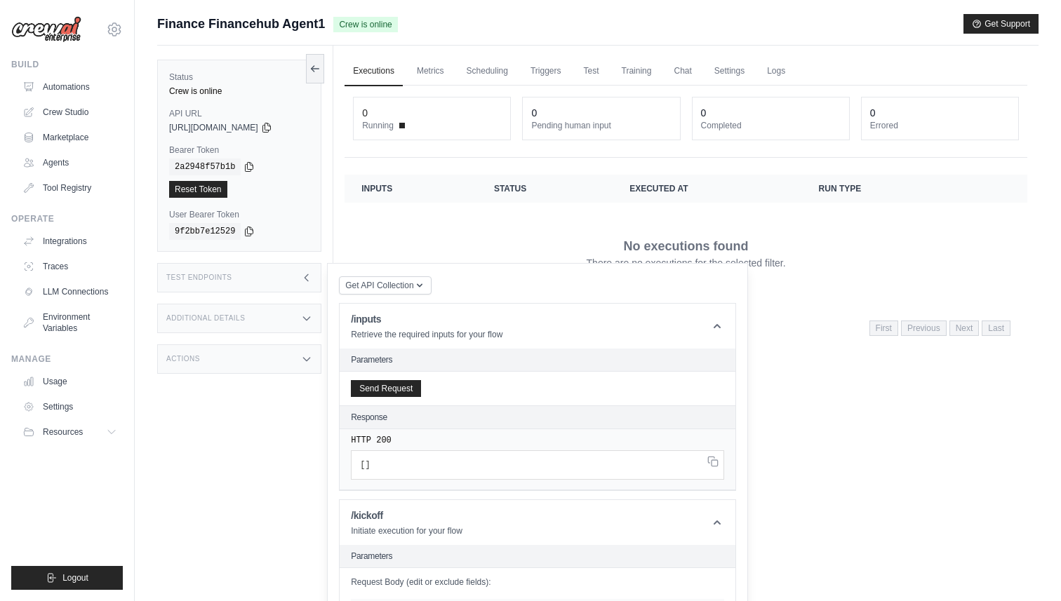 Image resolution: width=1061 pixels, height=601 pixels. What do you see at coordinates (205, 167) in the screenshot?
I see `code: 2a2948f57b1b` at bounding box center [205, 167].